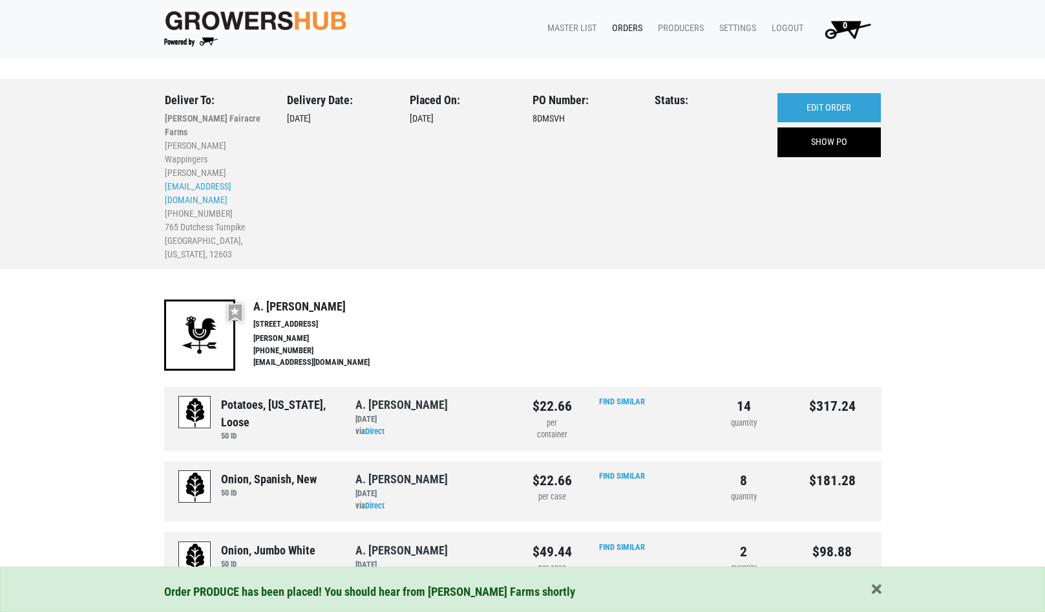  I want to click on h3: Delivery Date:, so click(339, 100).